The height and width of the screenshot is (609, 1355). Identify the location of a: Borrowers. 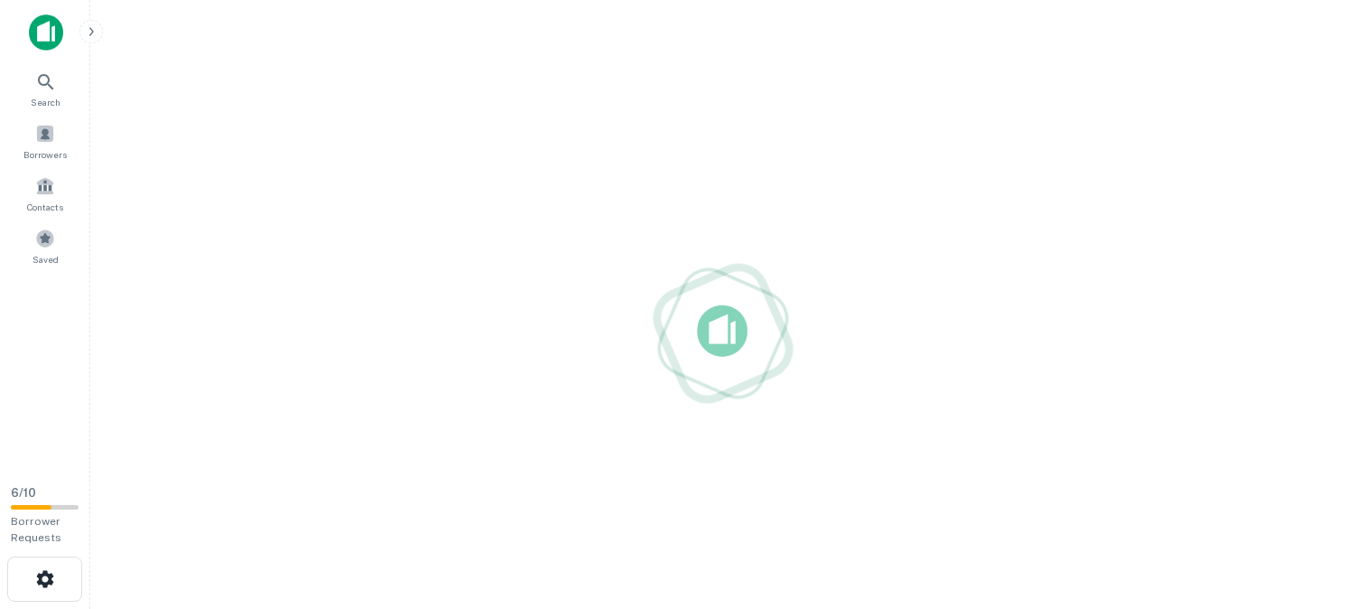
(45, 141).